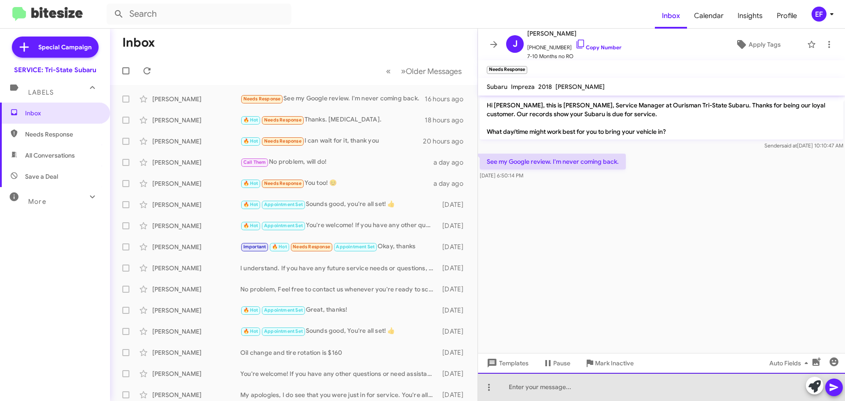 The height and width of the screenshot is (401, 845). I want to click on a: Special Campaign, so click(55, 47).